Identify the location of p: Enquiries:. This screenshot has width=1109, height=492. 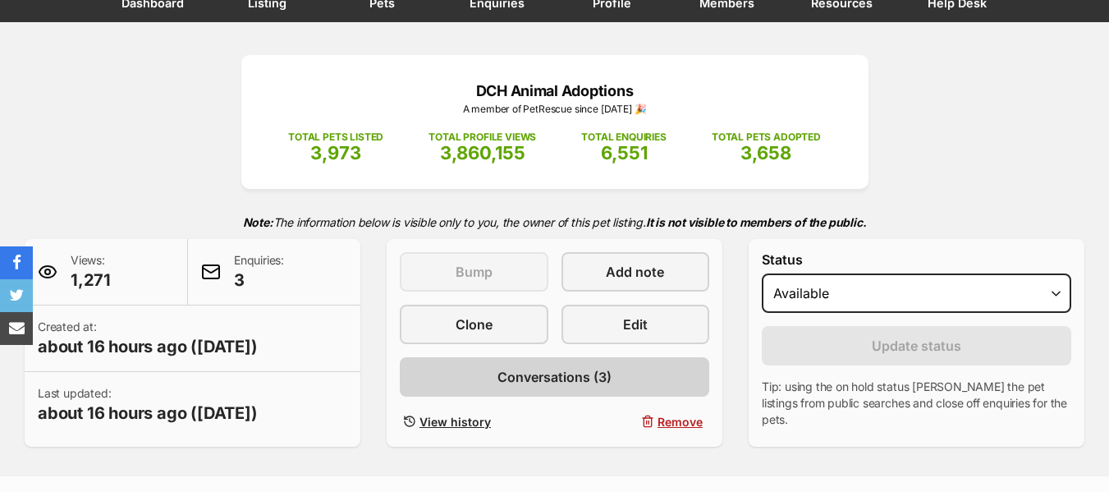
(259, 272).